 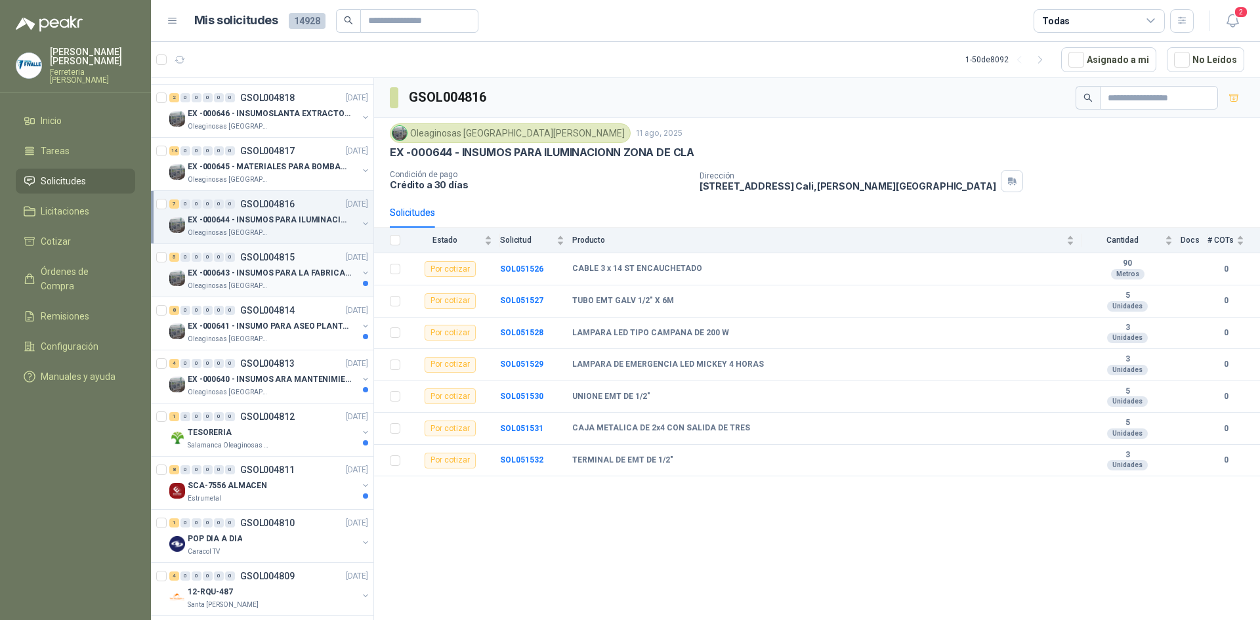 I want to click on a: Cotizar, so click(x=75, y=242).